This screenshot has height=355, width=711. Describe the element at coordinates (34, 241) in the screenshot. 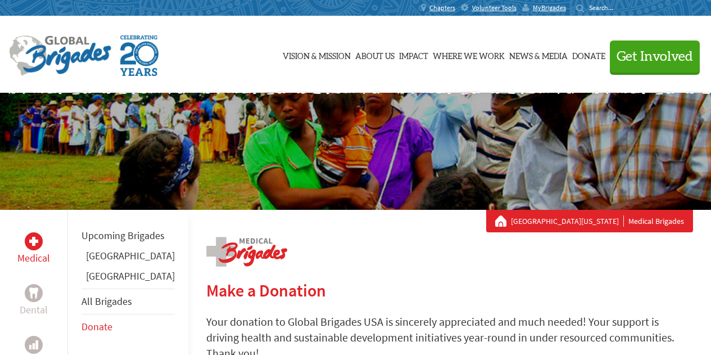

I see `div: Medical` at that location.